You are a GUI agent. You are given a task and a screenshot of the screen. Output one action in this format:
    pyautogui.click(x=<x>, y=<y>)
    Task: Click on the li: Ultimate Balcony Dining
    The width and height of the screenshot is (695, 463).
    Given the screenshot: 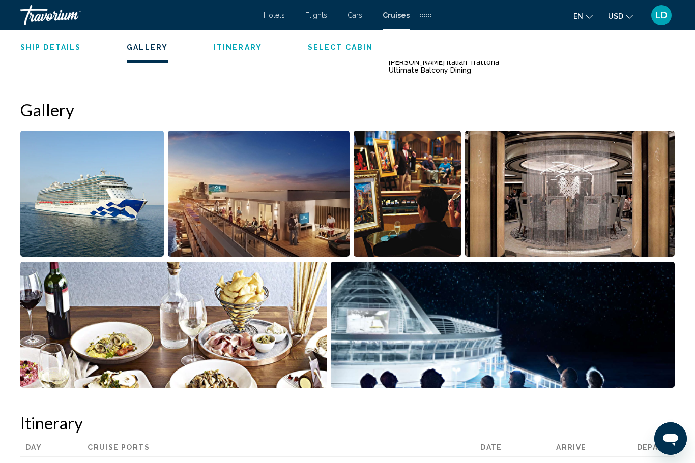 What is the action you would take?
    pyautogui.click(x=457, y=70)
    